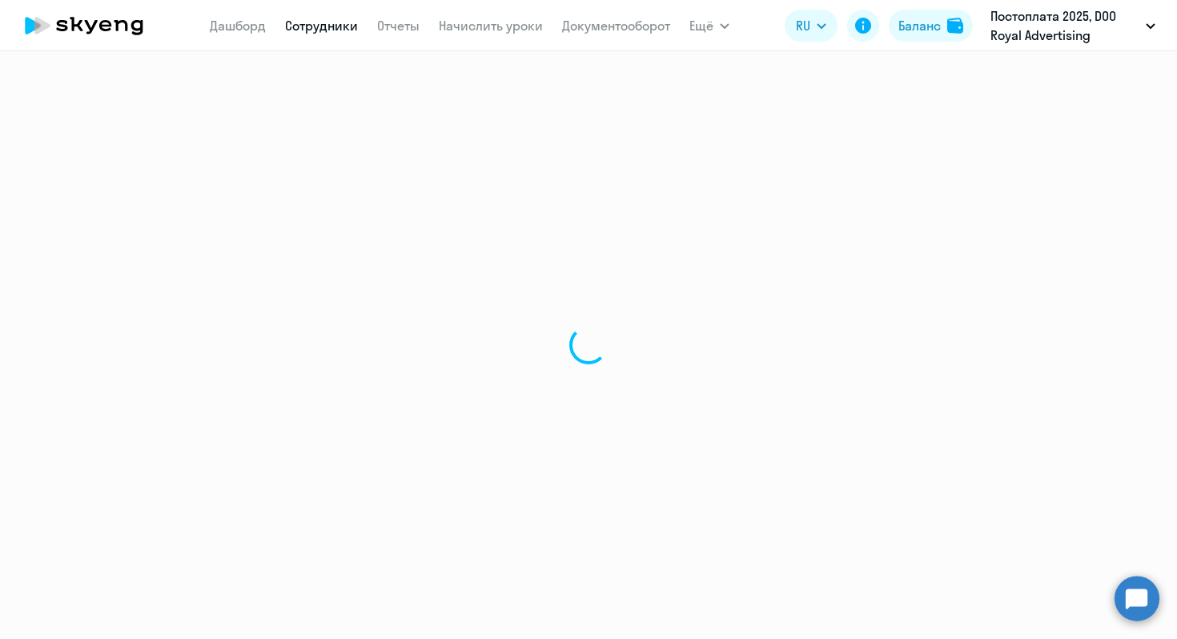  I want to click on a: Дашборд, so click(238, 26).